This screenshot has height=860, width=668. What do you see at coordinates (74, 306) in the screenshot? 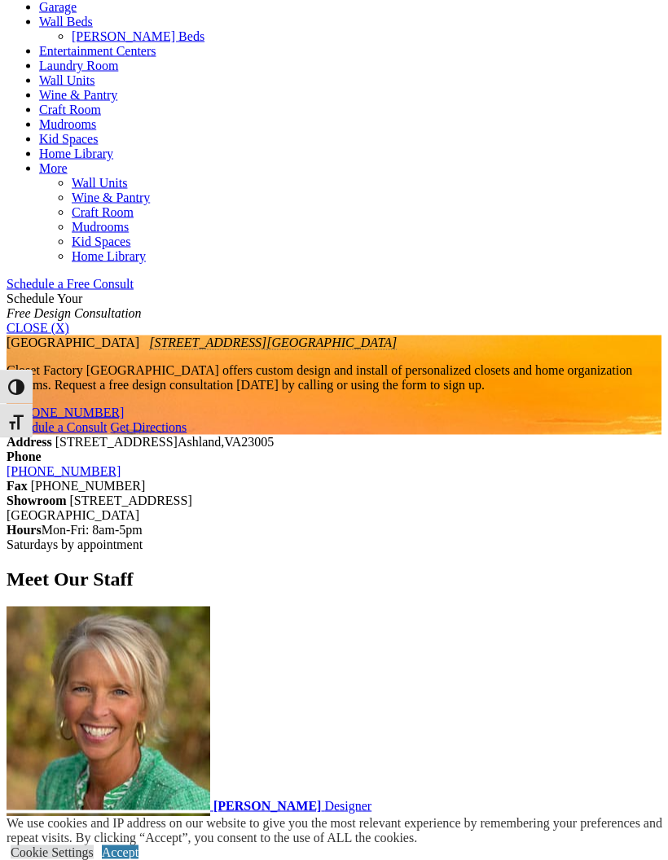
I see `span: Schedule Your` at bounding box center [74, 306].